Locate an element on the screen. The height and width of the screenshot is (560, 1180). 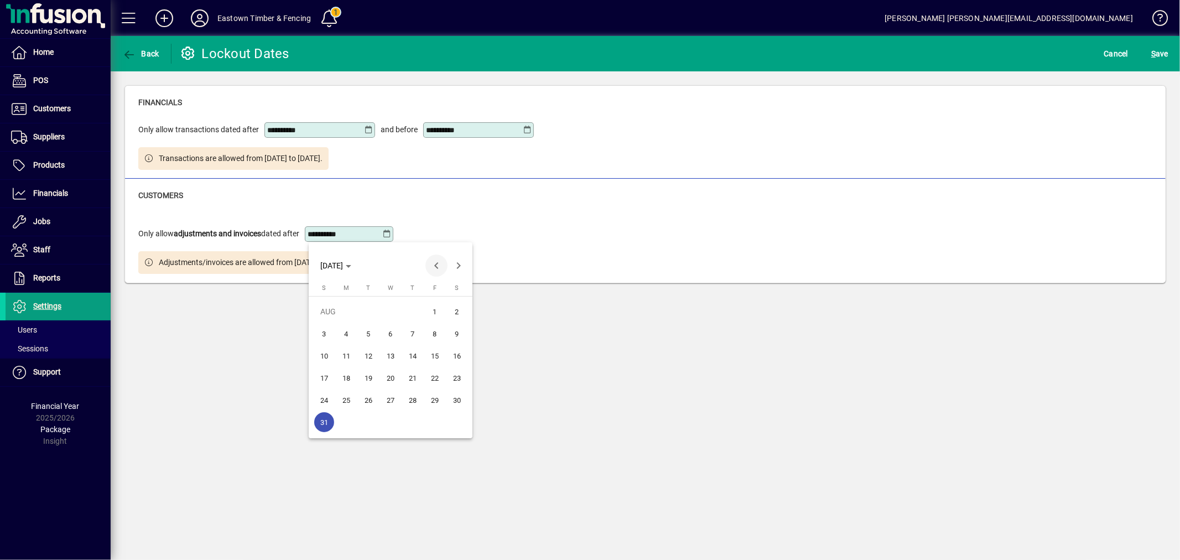
button: Sat Aug 23 2025 is located at coordinates (457, 378).